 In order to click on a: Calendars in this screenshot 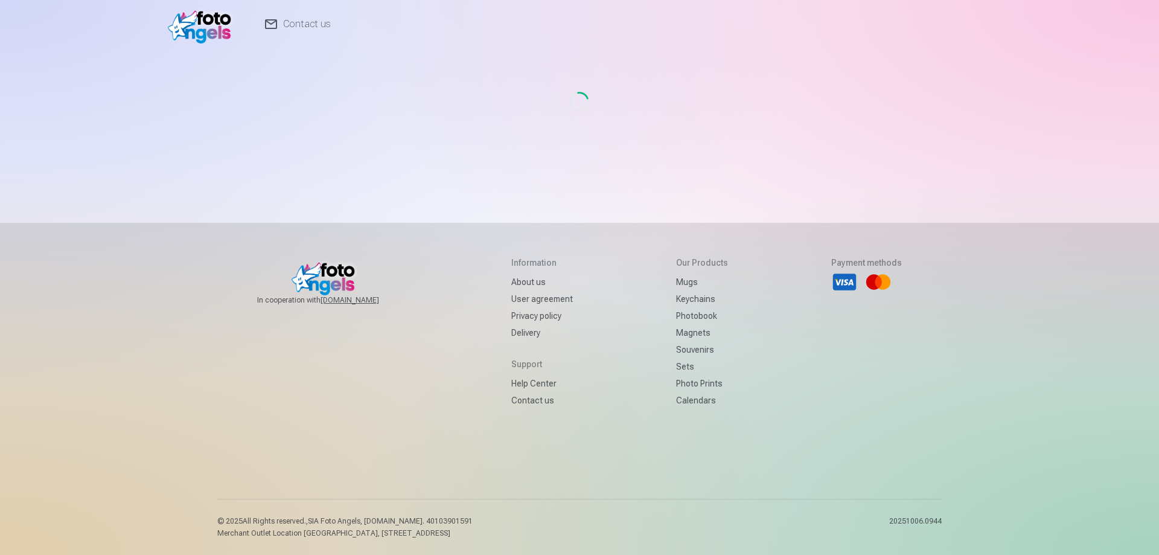, I will do `click(702, 400)`.